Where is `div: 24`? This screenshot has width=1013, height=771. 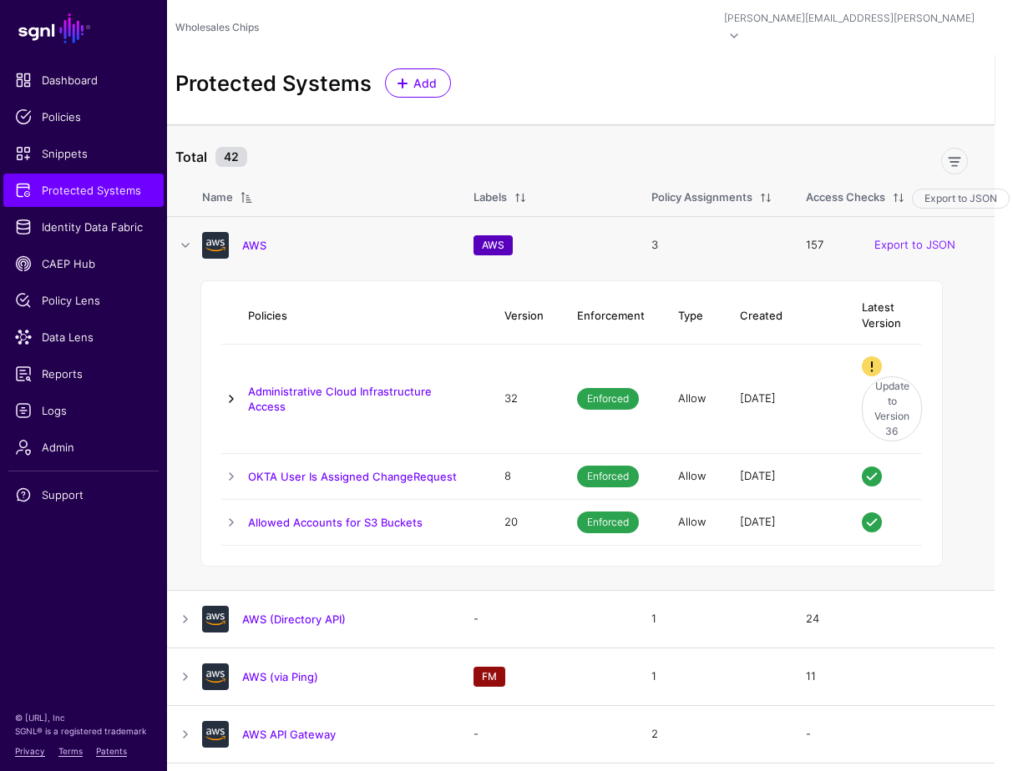
div: 24 is located at coordinates (887, 619).